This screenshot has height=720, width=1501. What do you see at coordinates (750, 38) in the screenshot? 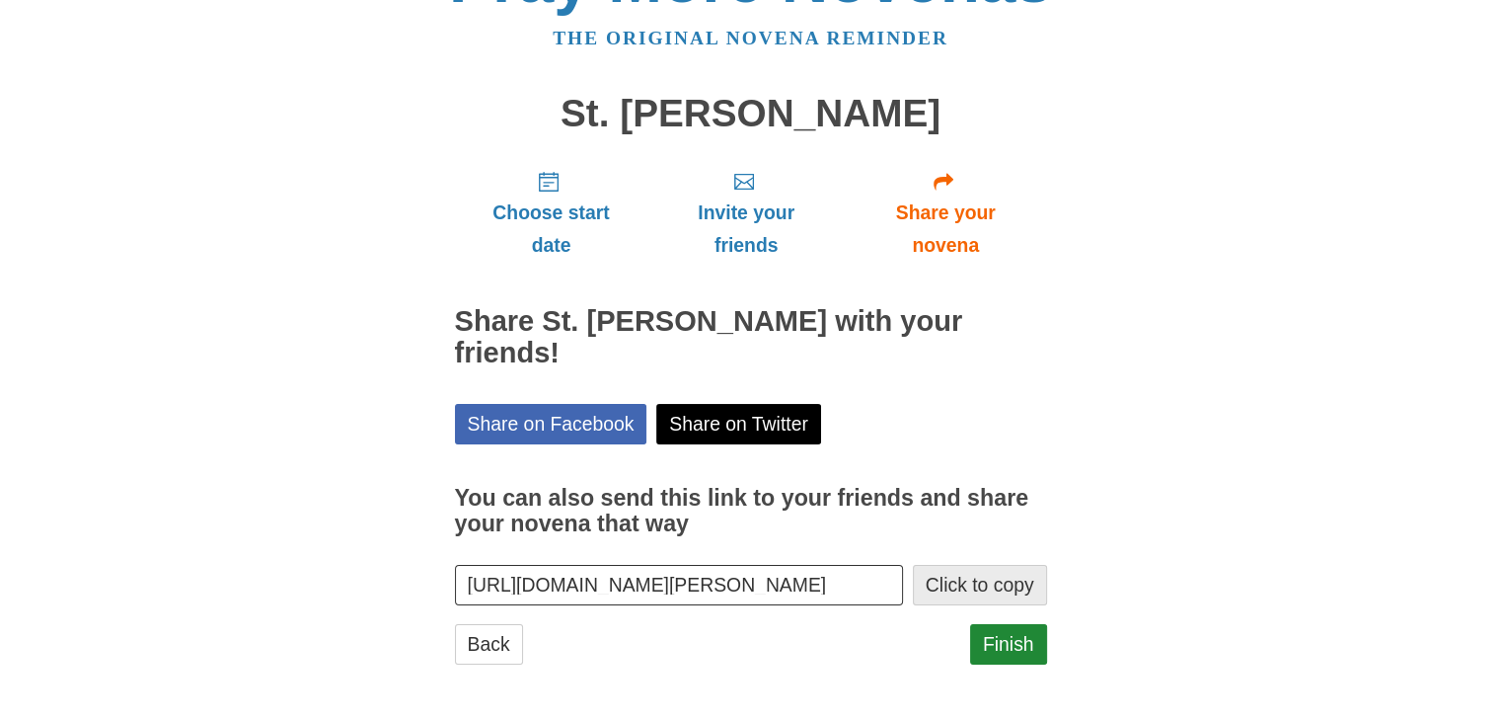
I see `a: The original novena reminder` at bounding box center [750, 38].